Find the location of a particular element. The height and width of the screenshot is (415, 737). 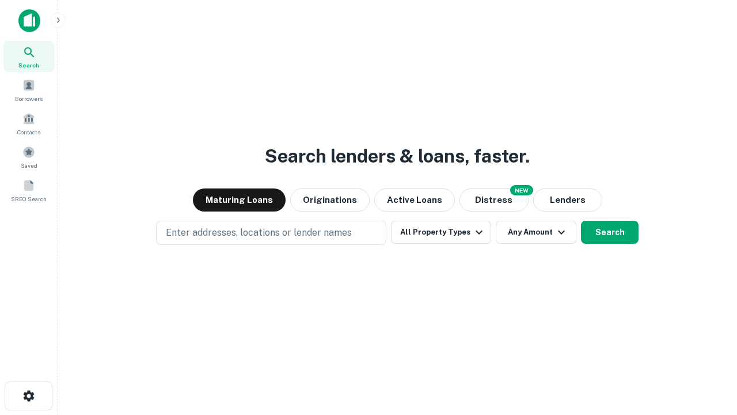

p: Enter addresses, locations or lender names is located at coordinates (258, 233).